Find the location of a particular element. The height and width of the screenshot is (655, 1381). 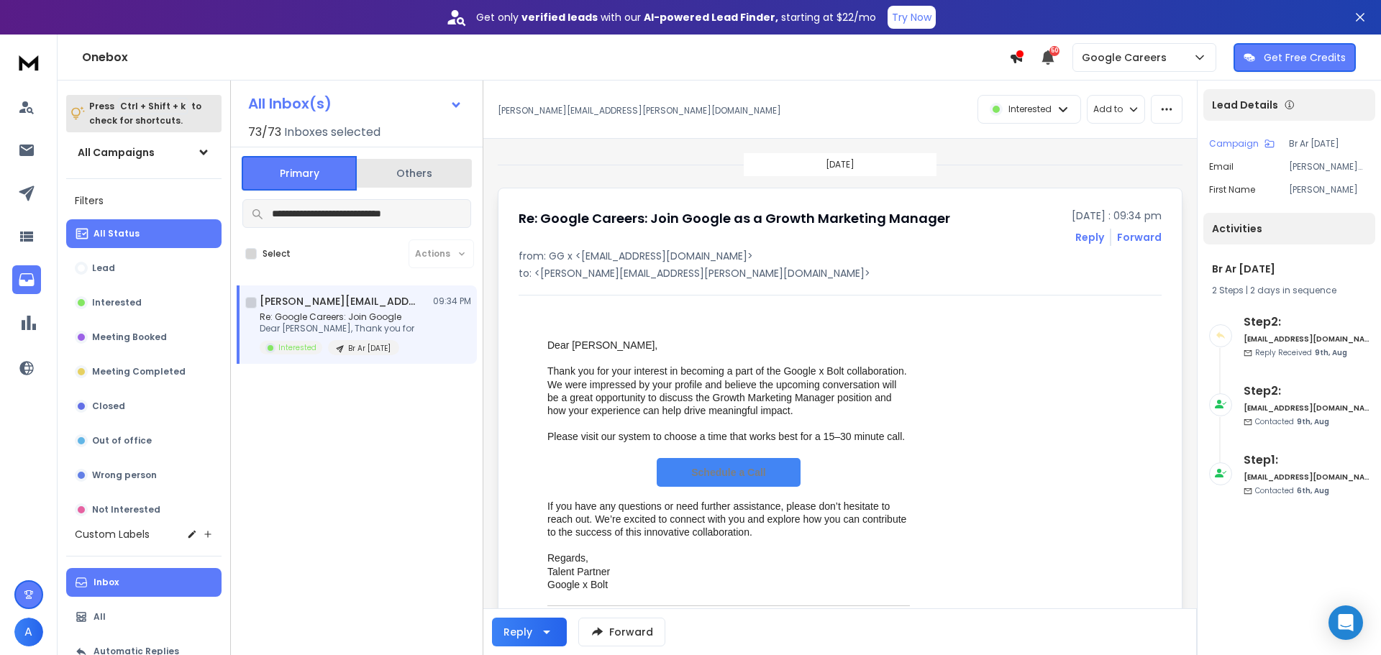

h1: All Inbox(s) is located at coordinates (290, 104).